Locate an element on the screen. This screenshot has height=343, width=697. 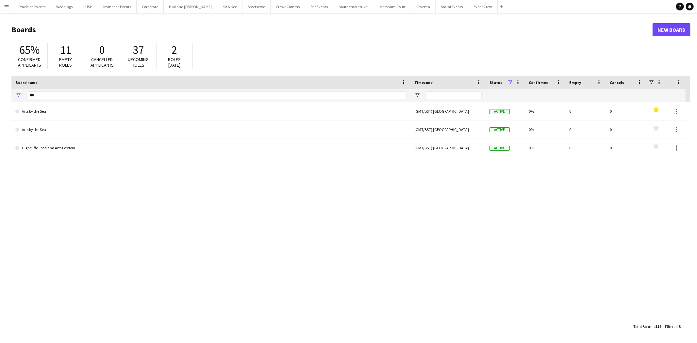
span: Cancelled applicants is located at coordinates (102, 62).